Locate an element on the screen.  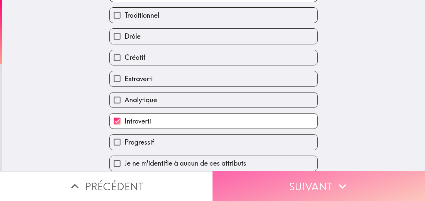
button: Progressif is located at coordinates (213, 142).